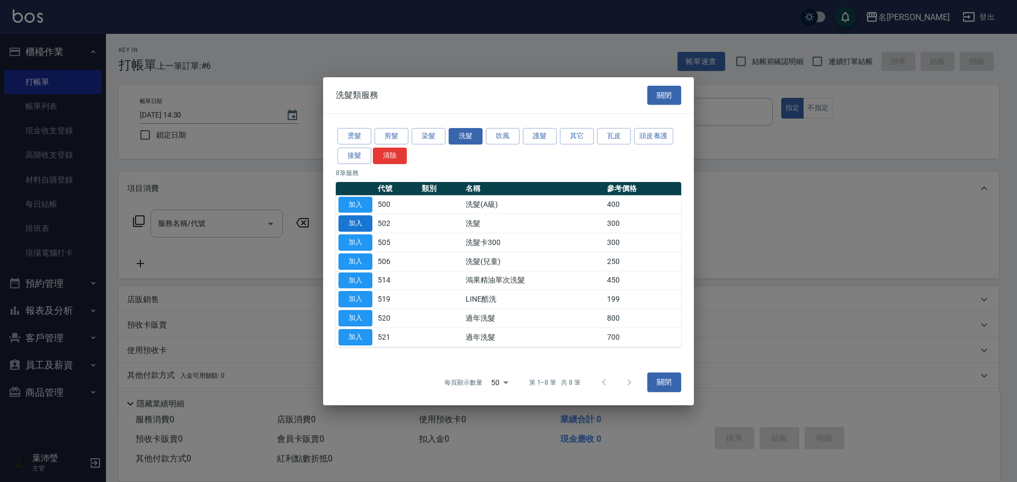 The height and width of the screenshot is (482, 1017). What do you see at coordinates (642, 337) in the screenshot?
I see `td: 700` at bounding box center [642, 337].